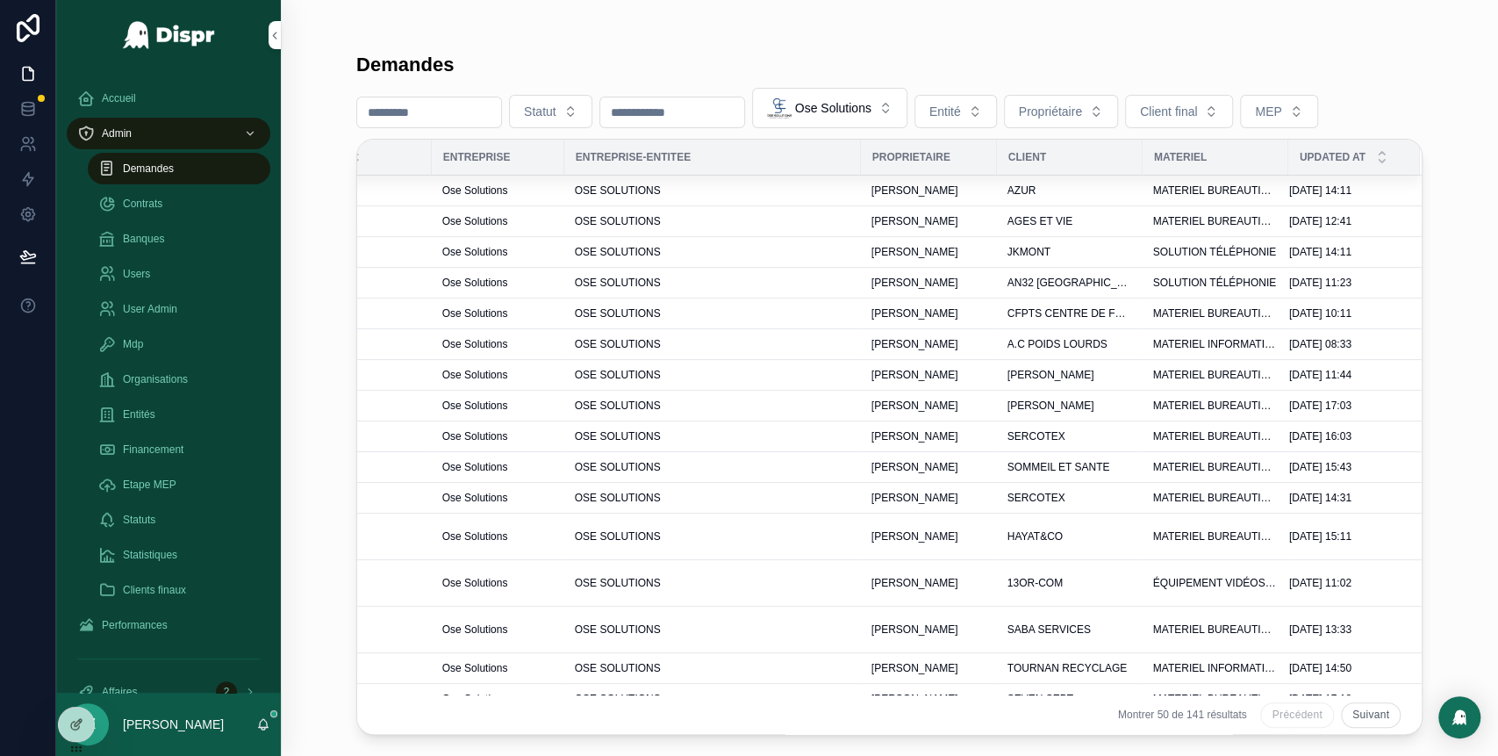  Describe the element at coordinates (142, 204) in the screenshot. I see `span: Contrats` at that location.